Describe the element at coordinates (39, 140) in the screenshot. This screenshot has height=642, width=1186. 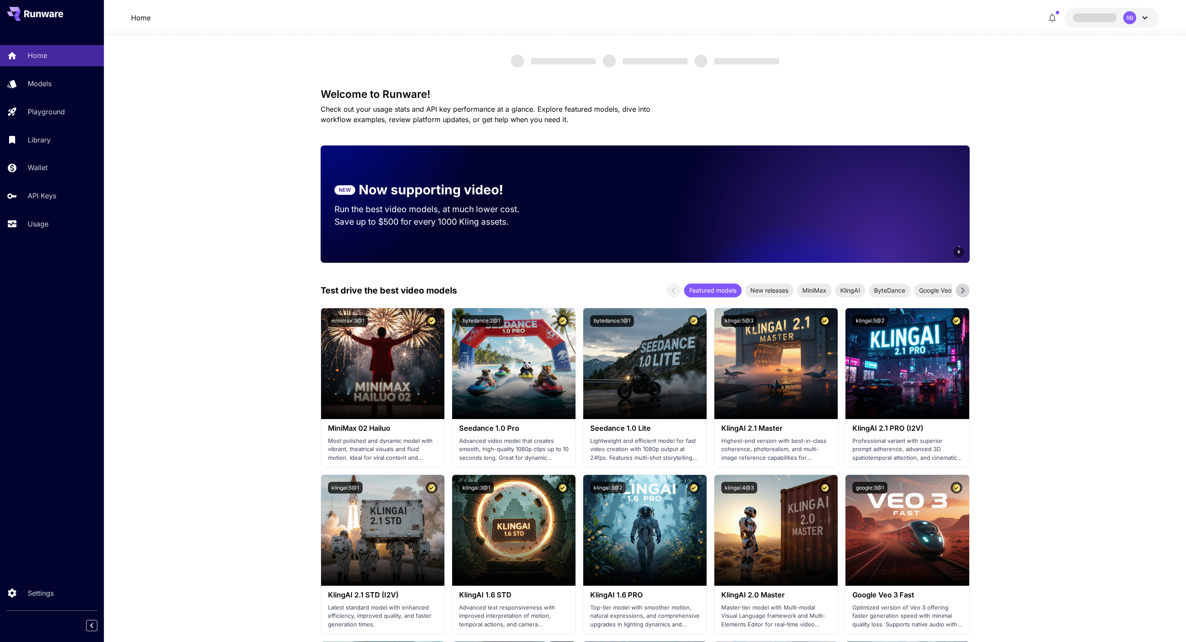
I see `p: Library` at that location.